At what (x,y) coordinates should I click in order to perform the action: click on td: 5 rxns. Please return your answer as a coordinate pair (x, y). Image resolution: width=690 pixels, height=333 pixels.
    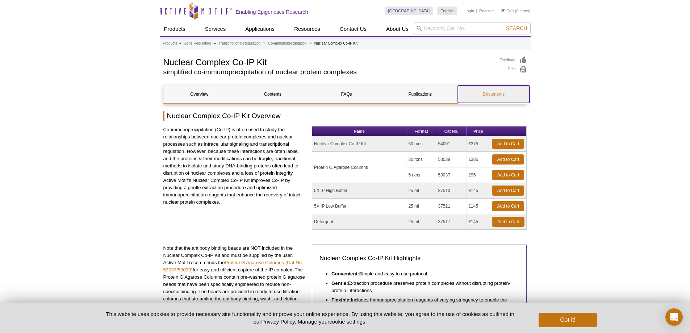
    Looking at the image, I should click on (422, 175).